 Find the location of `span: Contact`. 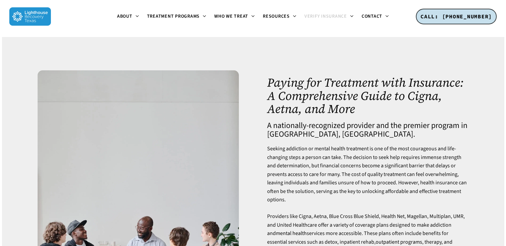

span: Contact is located at coordinates (372, 16).